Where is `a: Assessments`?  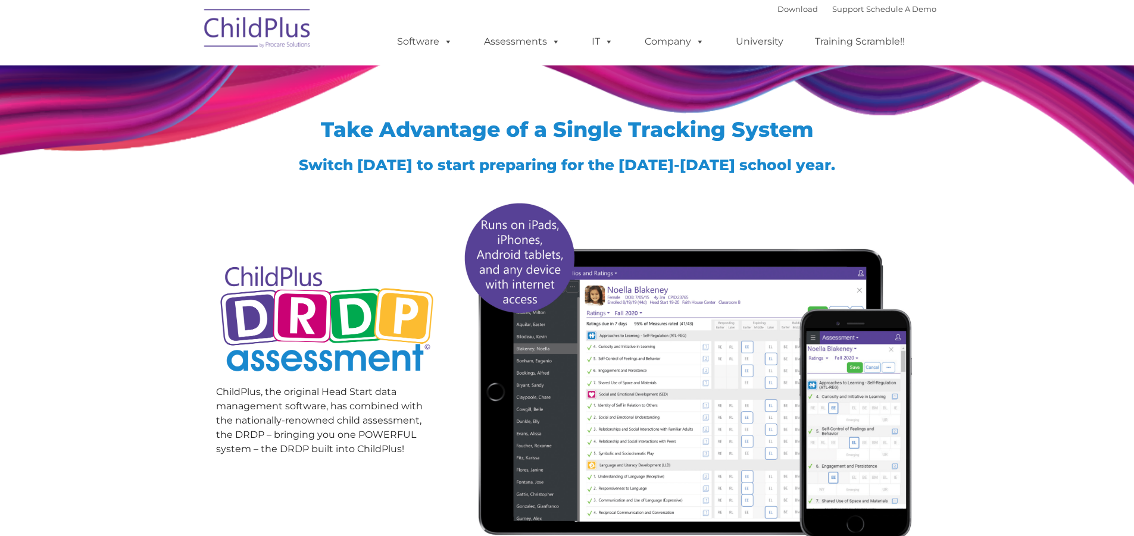
a: Assessments is located at coordinates (522, 42).